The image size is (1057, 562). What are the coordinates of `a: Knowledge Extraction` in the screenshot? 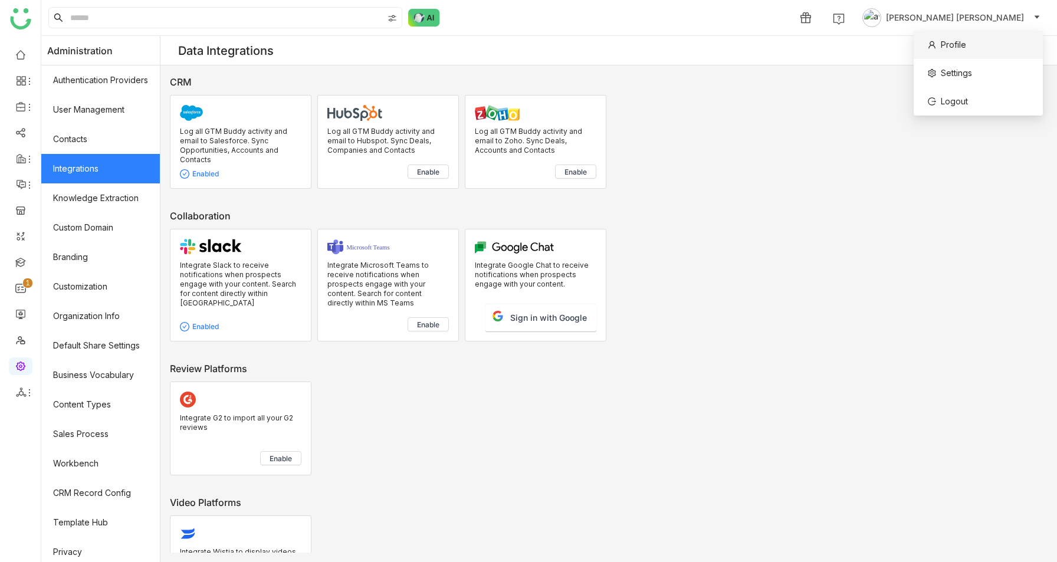 It's located at (100, 198).